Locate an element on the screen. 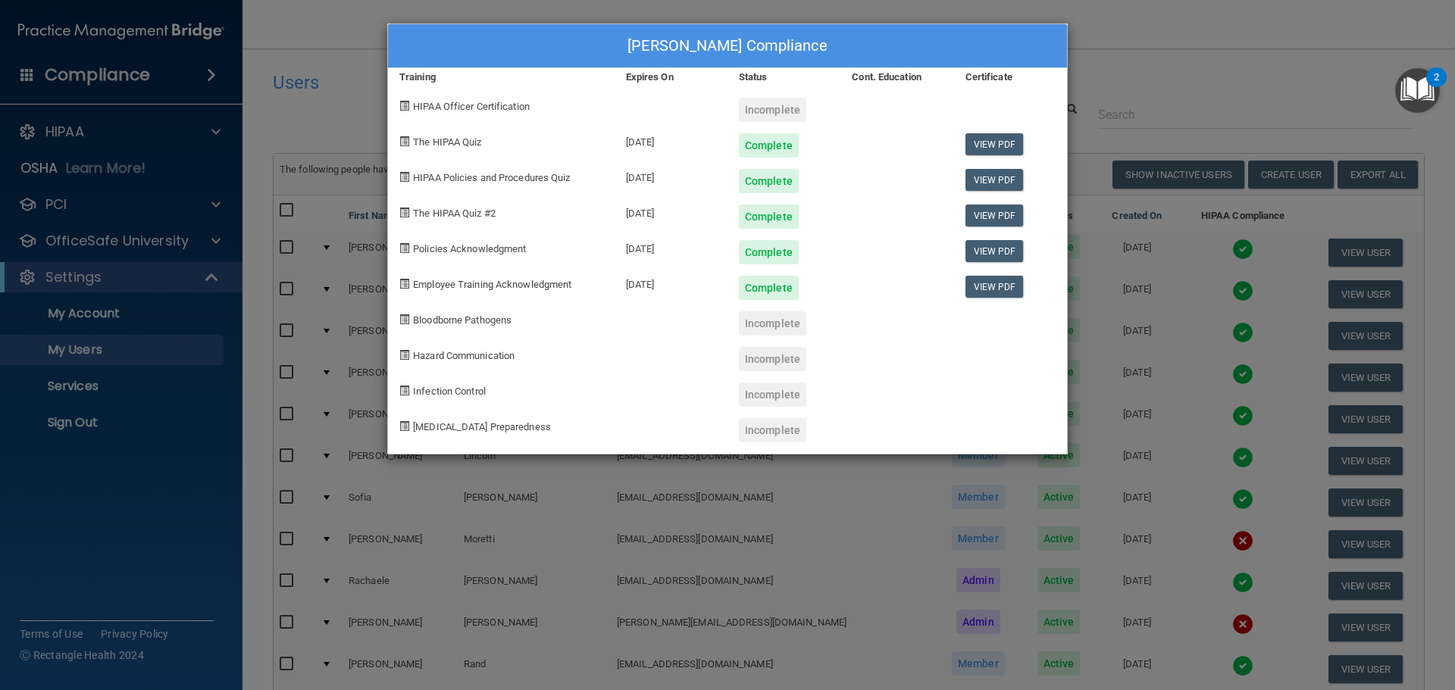 This screenshot has width=1455, height=690. span: Employee Training Acknowledgment is located at coordinates (492, 284).